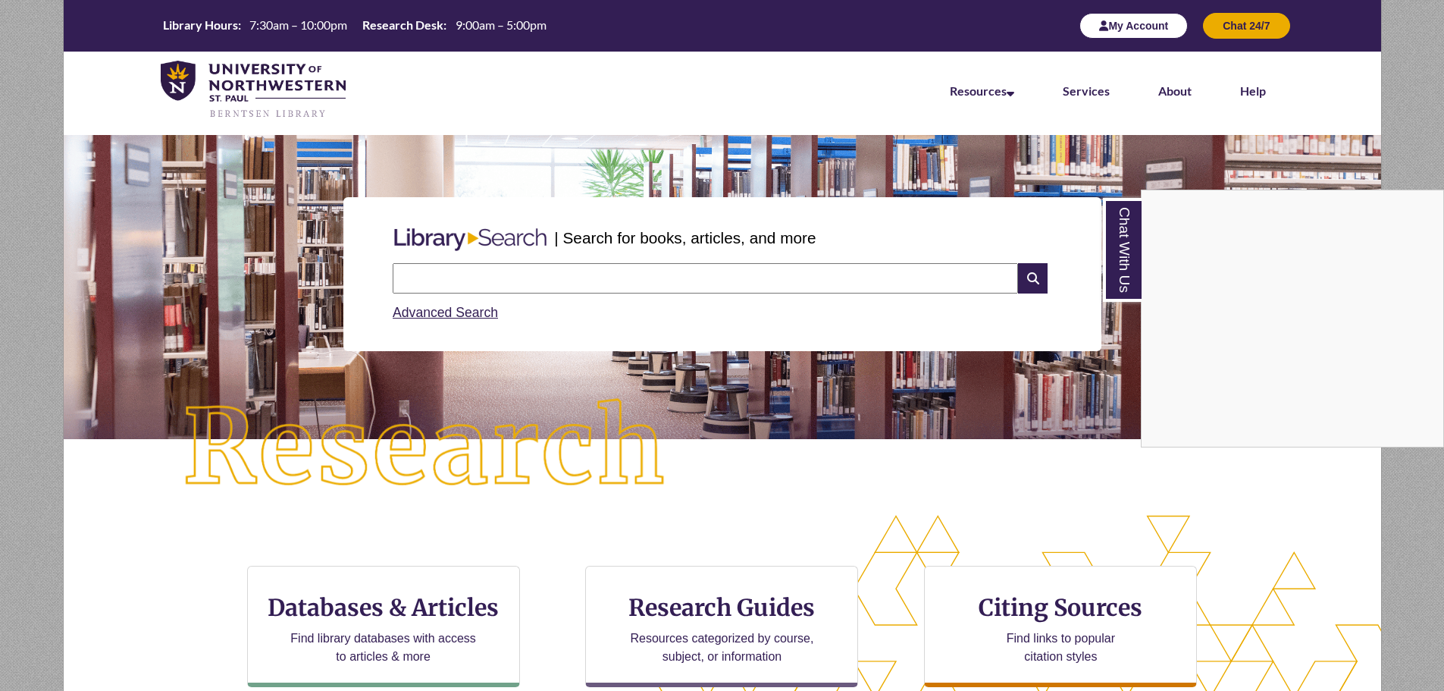 This screenshot has height=691, width=1444. Describe the element at coordinates (1122, 249) in the screenshot. I see `a: Chat With Us` at that location.